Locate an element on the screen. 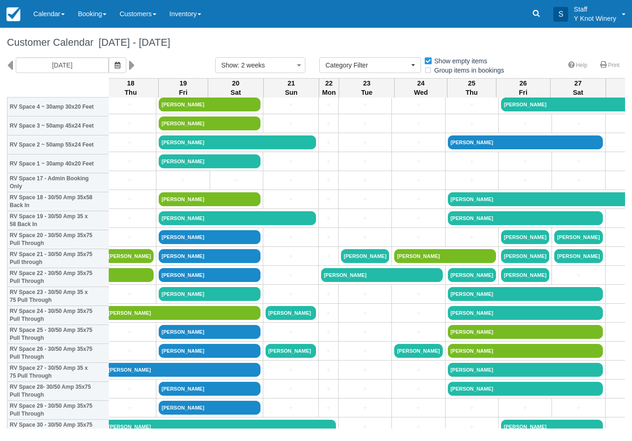 The height and width of the screenshot is (441, 632). th: RV Space 28- 30/50 Amp 35x75 Pull Through is located at coordinates (58, 391).